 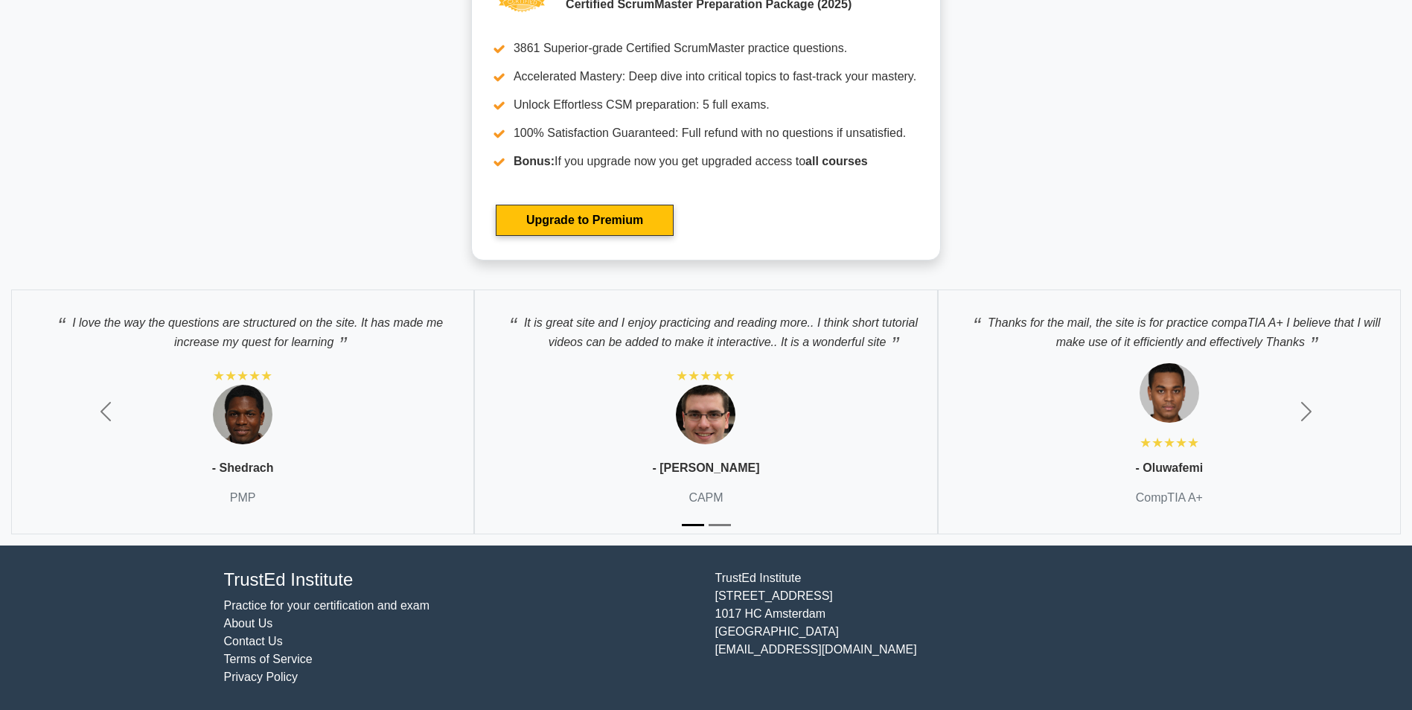 I want to click on button: Slide 1, so click(x=693, y=525).